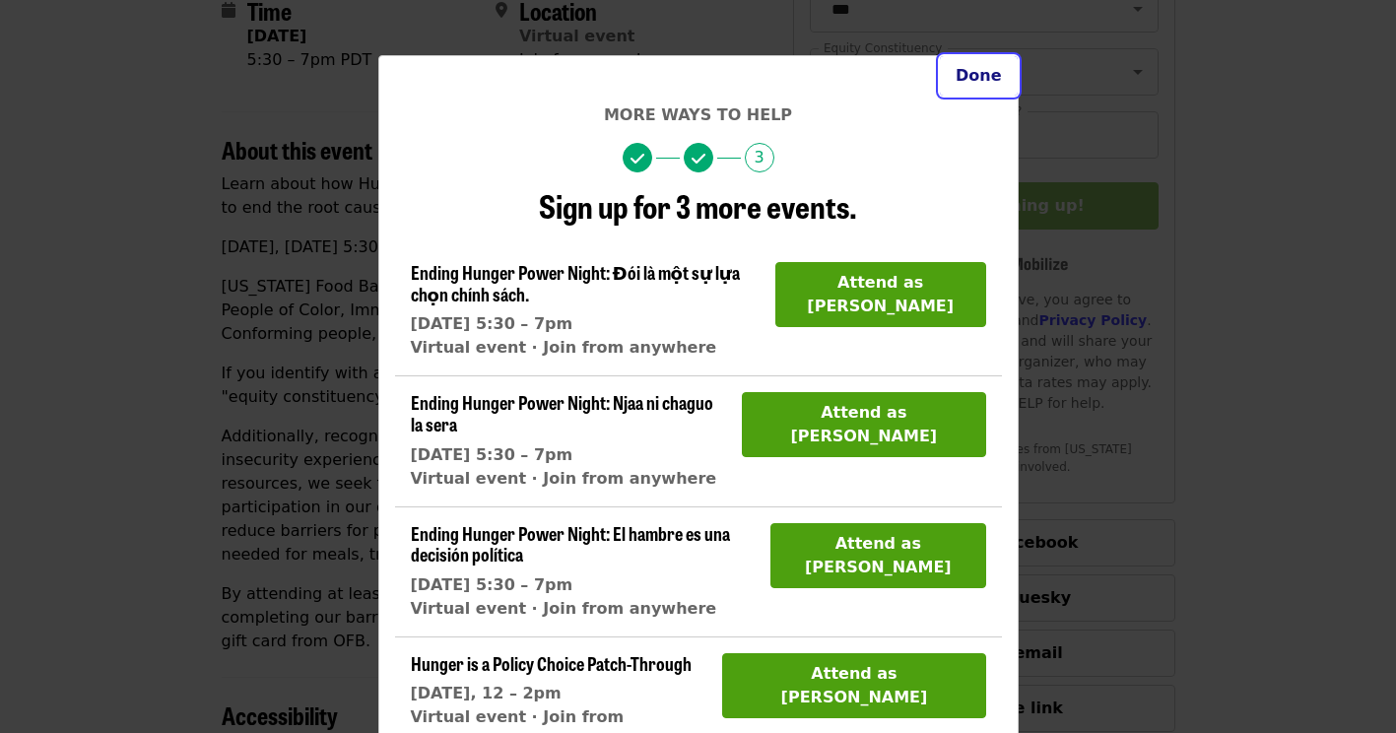 This screenshot has width=1396, height=733. What do you see at coordinates (760, 158) in the screenshot?
I see `span: 3` at bounding box center [760, 158].